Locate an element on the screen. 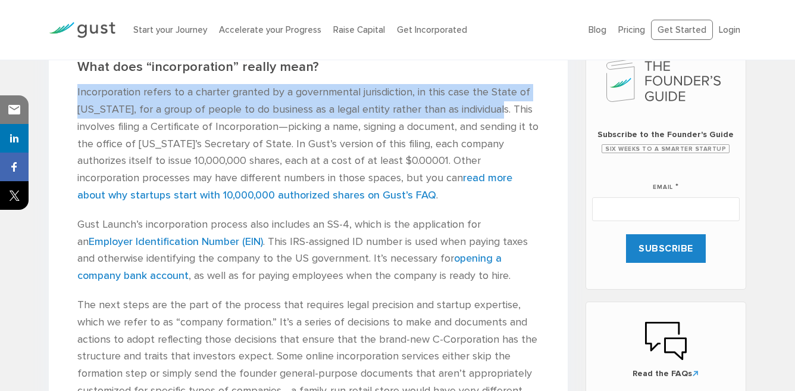 The height and width of the screenshot is (391, 795). span: Read the FAQs is located at coordinates (666, 373).